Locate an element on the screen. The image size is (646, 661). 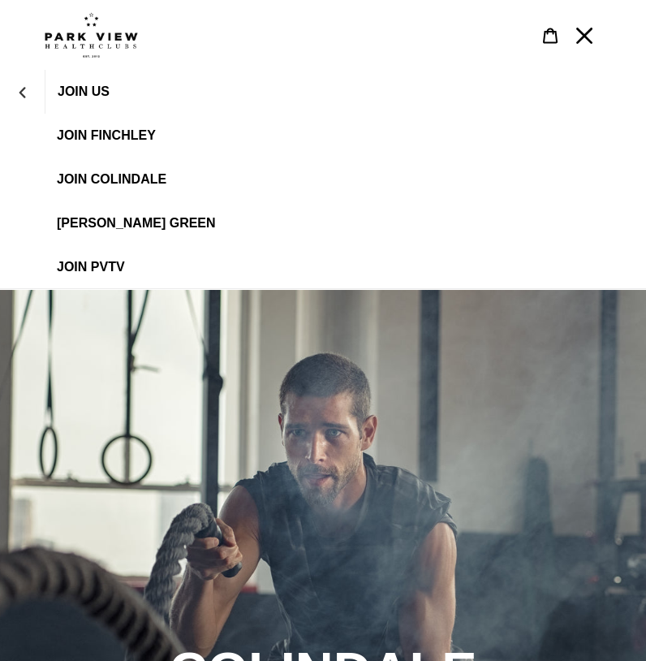
span: JOIN PVTV is located at coordinates (91, 267).